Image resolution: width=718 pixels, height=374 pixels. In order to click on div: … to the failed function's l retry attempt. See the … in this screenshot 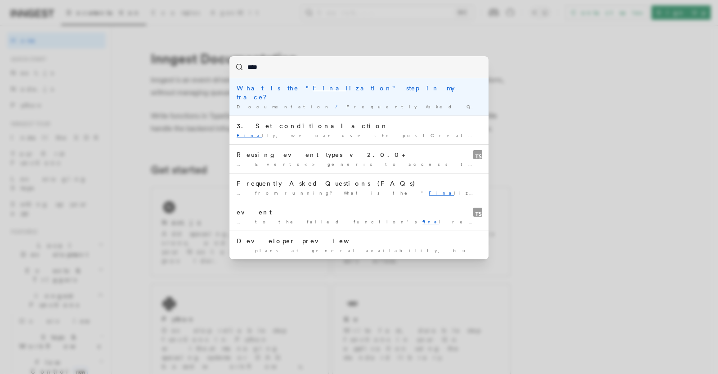, I will do `click(359, 222)`.